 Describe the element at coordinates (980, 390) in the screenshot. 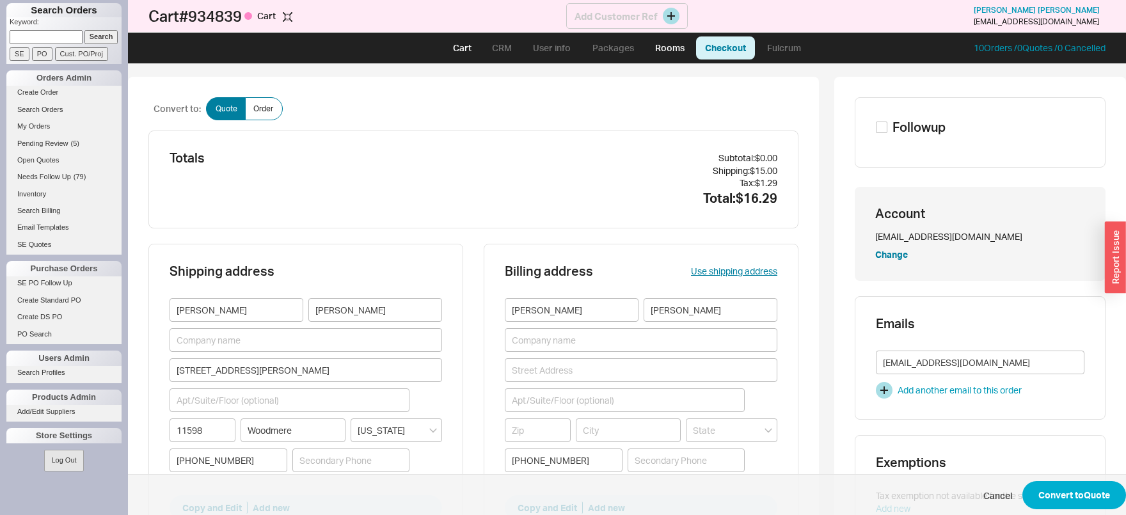

I see `button: Add another email to this order` at that location.